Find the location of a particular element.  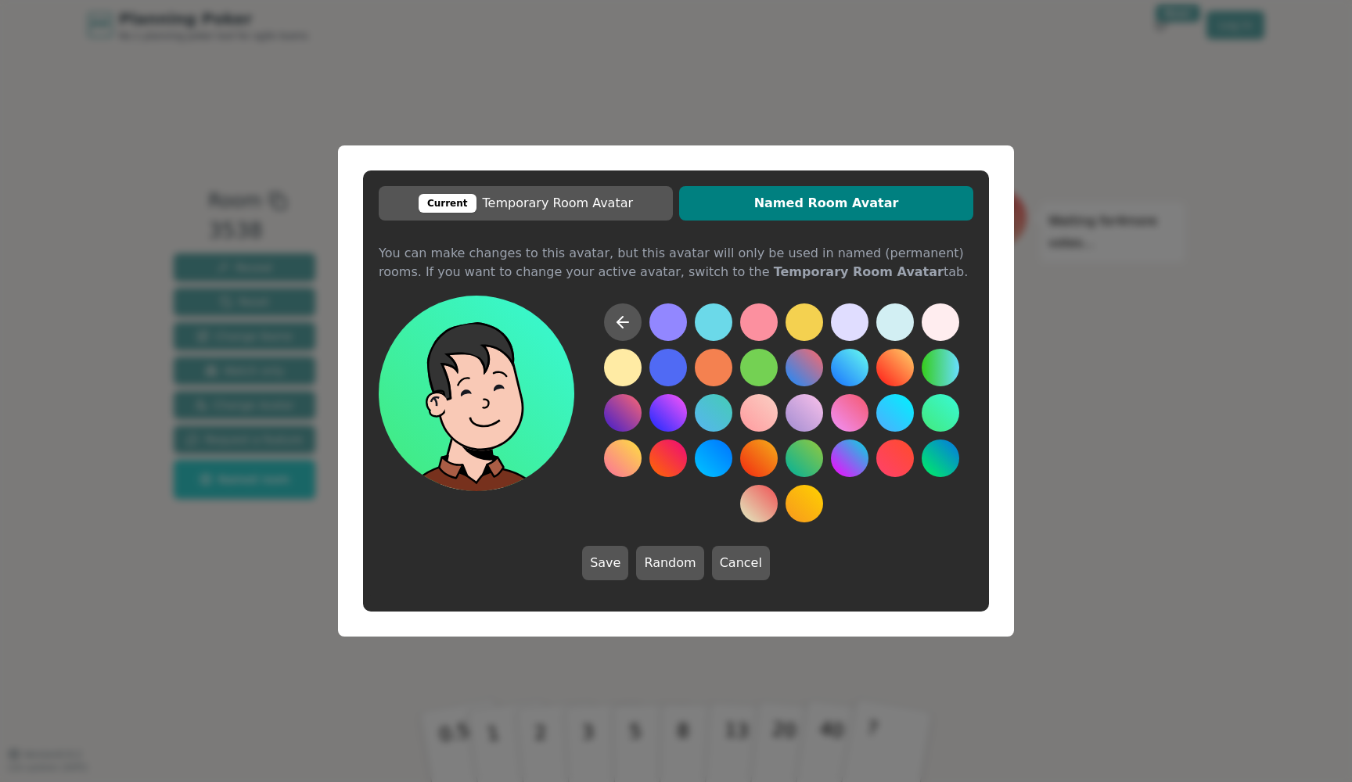

button: CurrentTemporary Room Avatar is located at coordinates (526, 203).